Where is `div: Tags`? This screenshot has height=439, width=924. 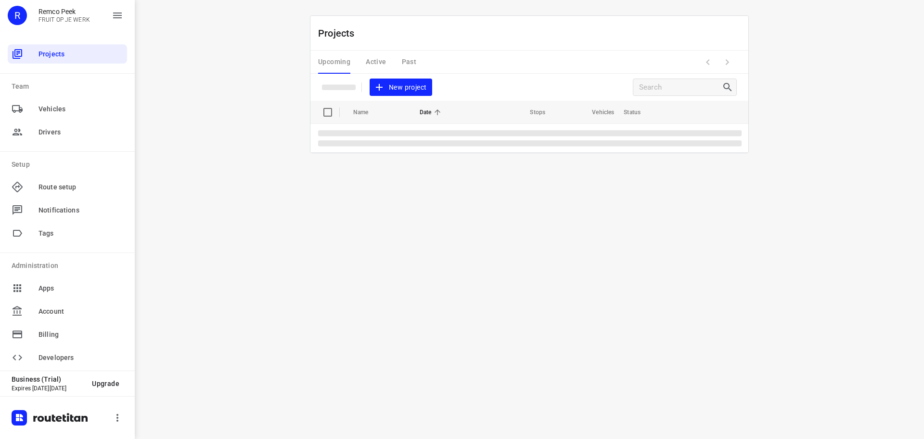 div: Tags is located at coordinates (67, 233).